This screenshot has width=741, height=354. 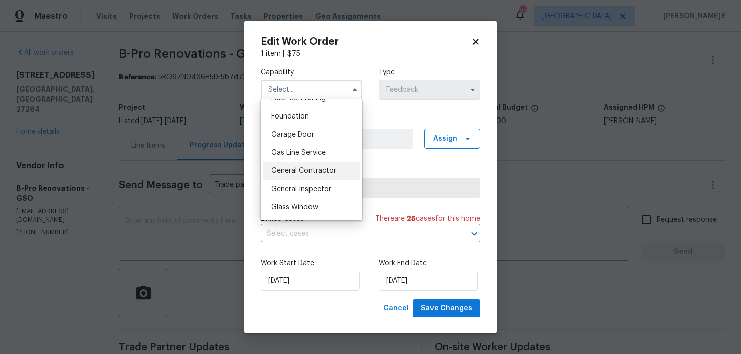 I want to click on span: 25, so click(x=412, y=219).